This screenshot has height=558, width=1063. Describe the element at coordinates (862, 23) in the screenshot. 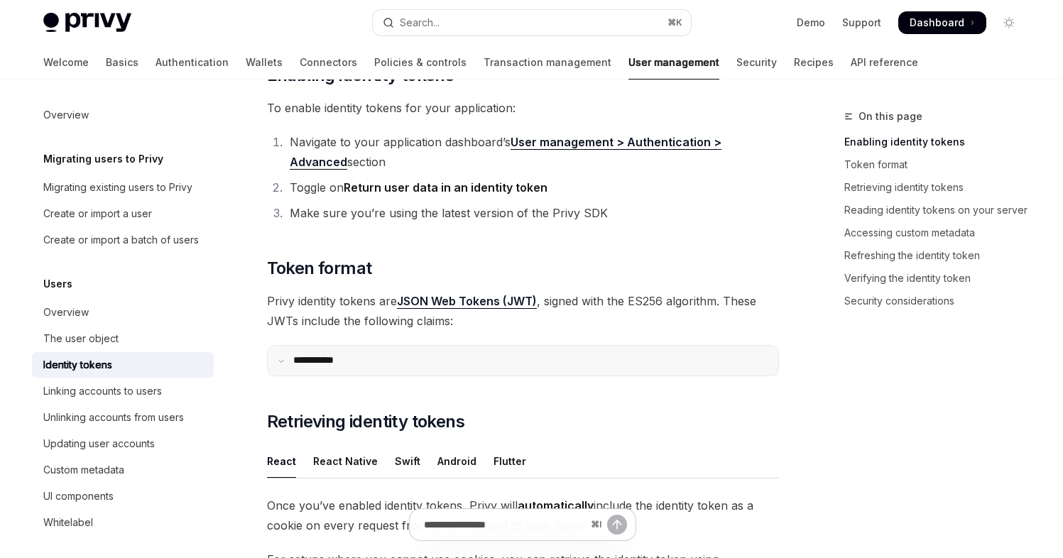

I see `a: Support` at that location.